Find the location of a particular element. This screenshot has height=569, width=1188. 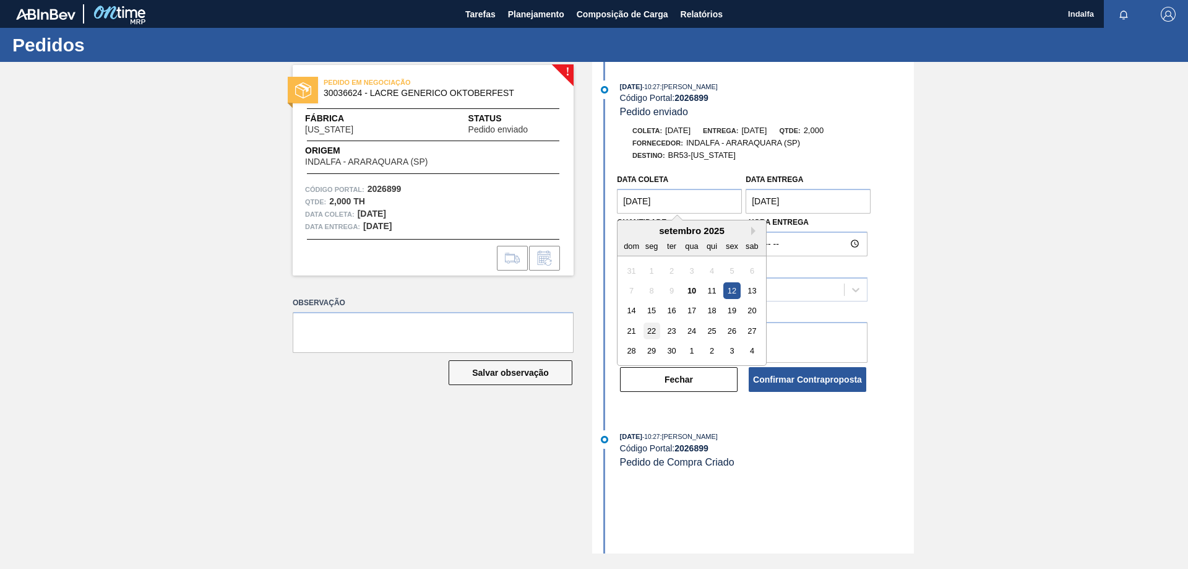

div: Choose quinta-feira, 18 de setembro de 2025 is located at coordinates (711, 311).